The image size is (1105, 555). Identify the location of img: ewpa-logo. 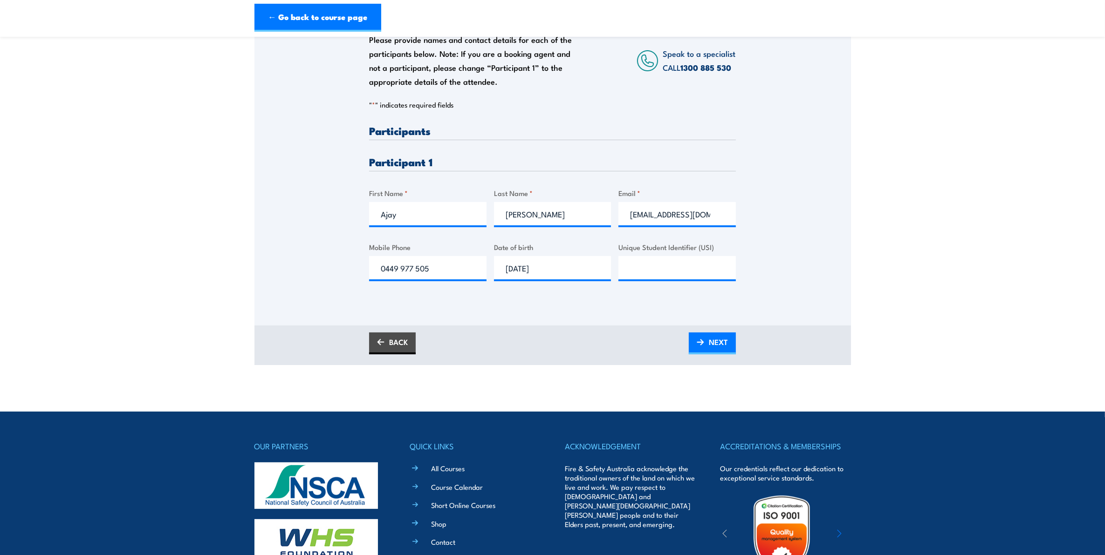
(863, 535).